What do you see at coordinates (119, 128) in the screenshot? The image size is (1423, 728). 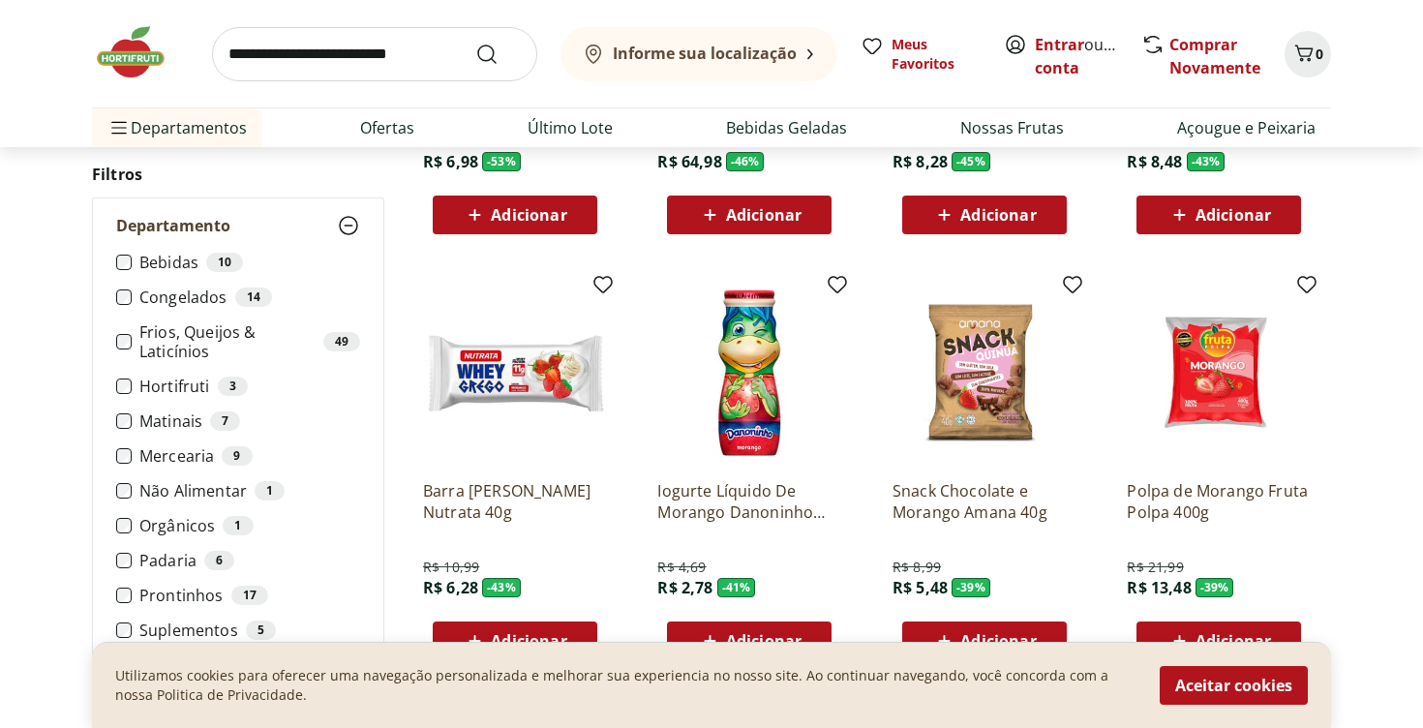 I see `button: Menu` at bounding box center [119, 128].